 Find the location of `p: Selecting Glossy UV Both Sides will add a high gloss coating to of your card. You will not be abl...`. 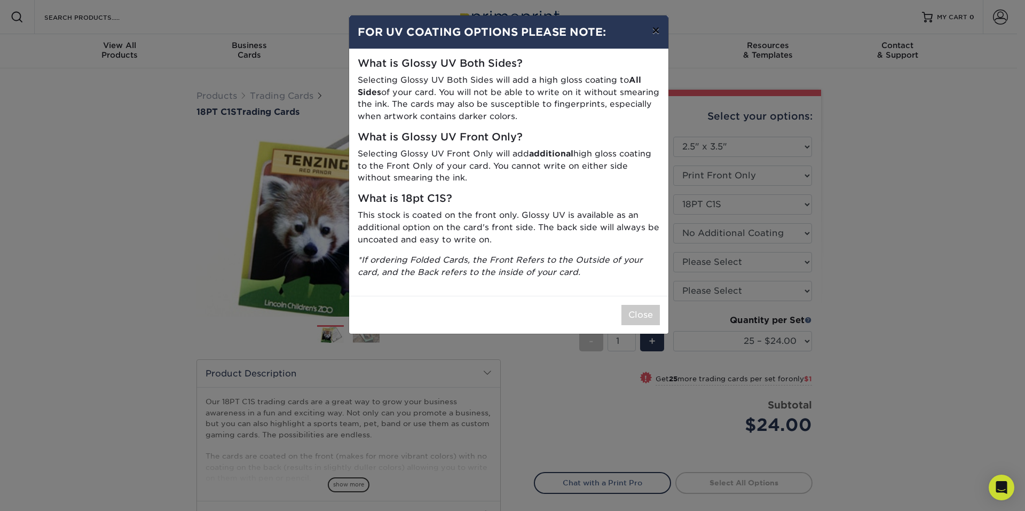

p: Selecting Glossy UV Both Sides will add a high gloss coating to of your card. You will not be abl... is located at coordinates (509, 98).